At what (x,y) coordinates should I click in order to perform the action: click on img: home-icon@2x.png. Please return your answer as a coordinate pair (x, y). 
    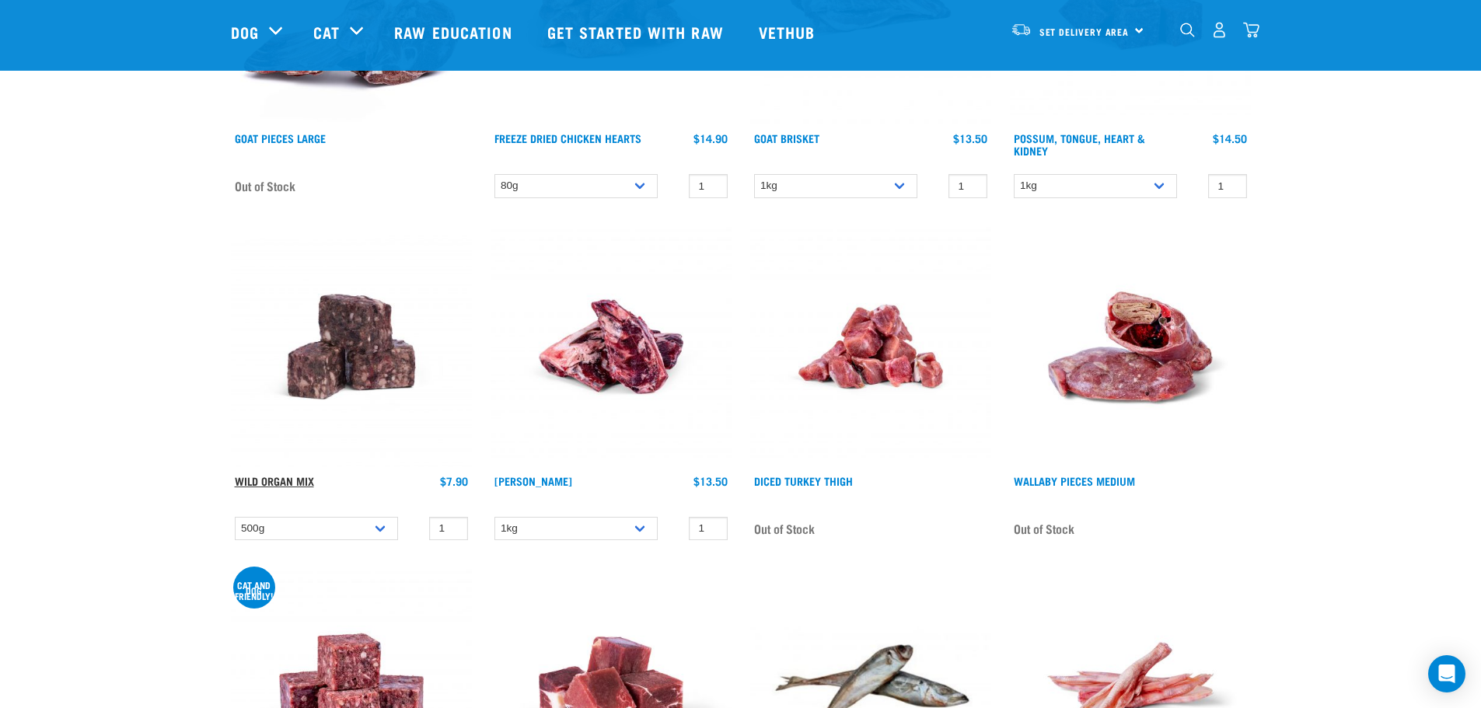
    Looking at the image, I should click on (1251, 30).